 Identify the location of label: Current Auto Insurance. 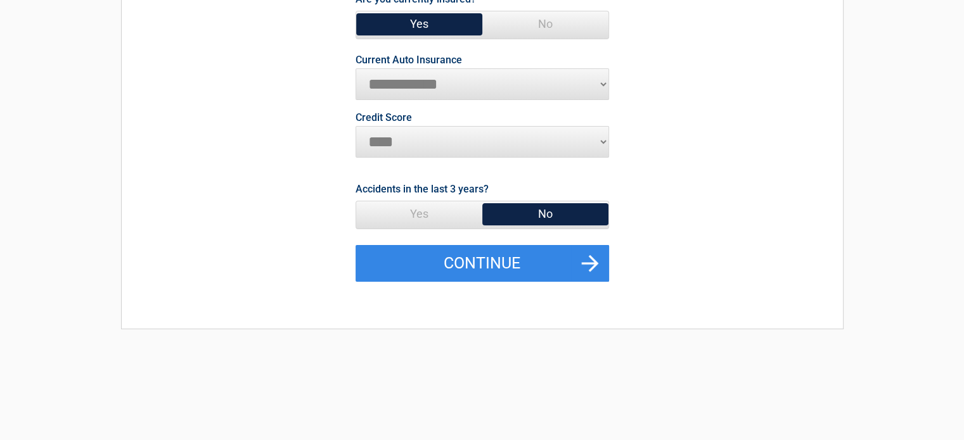
(409, 60).